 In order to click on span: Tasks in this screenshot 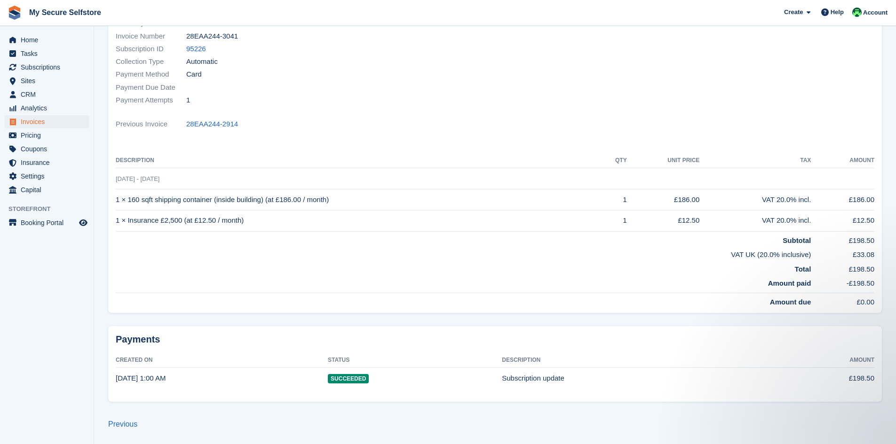, I will do `click(49, 54)`.